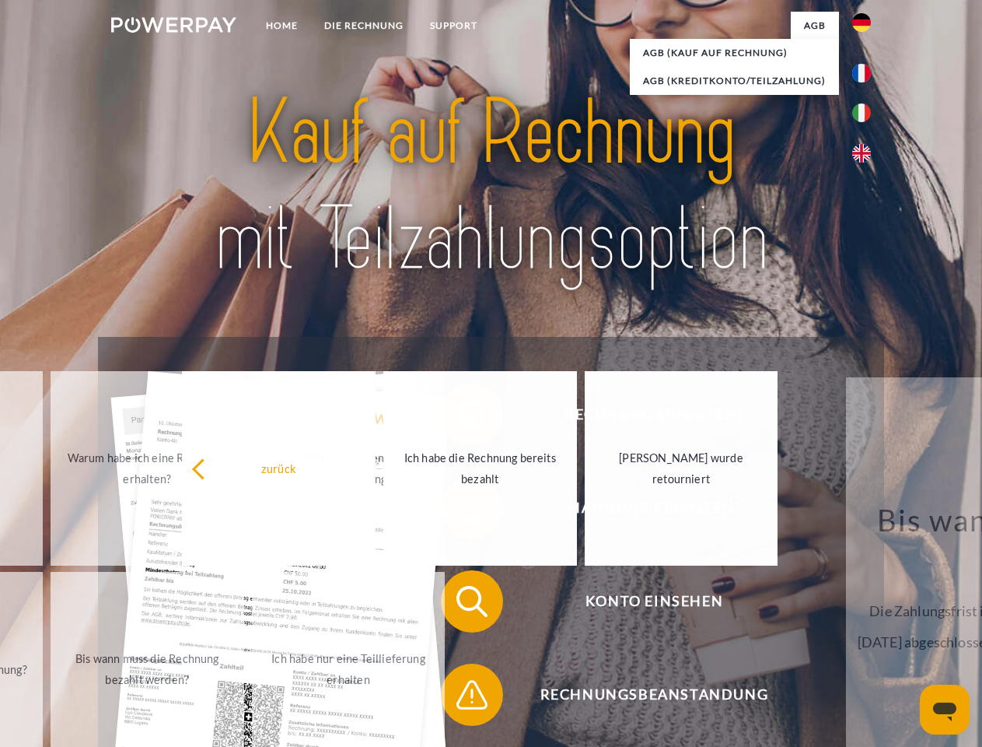  I want to click on div: Bis wann muss die Rechnung bezahlt werden?, so click(147, 669).